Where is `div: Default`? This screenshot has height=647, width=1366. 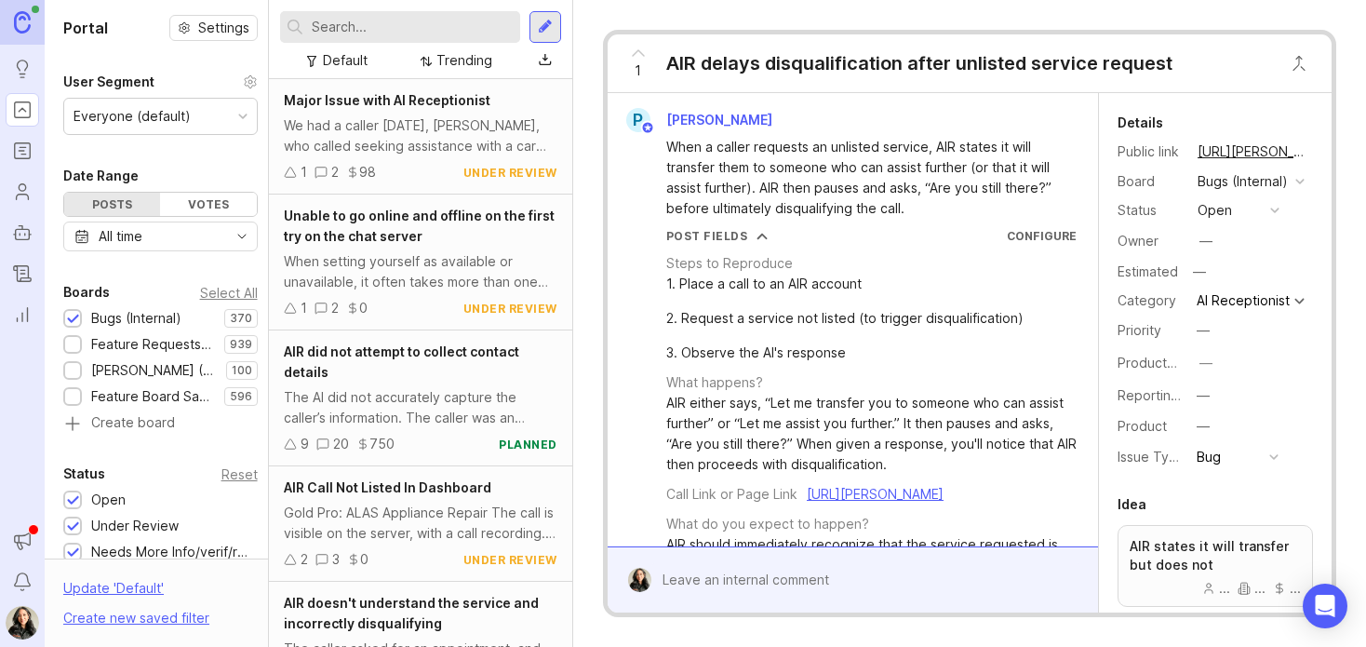
div: Default is located at coordinates (345, 61).